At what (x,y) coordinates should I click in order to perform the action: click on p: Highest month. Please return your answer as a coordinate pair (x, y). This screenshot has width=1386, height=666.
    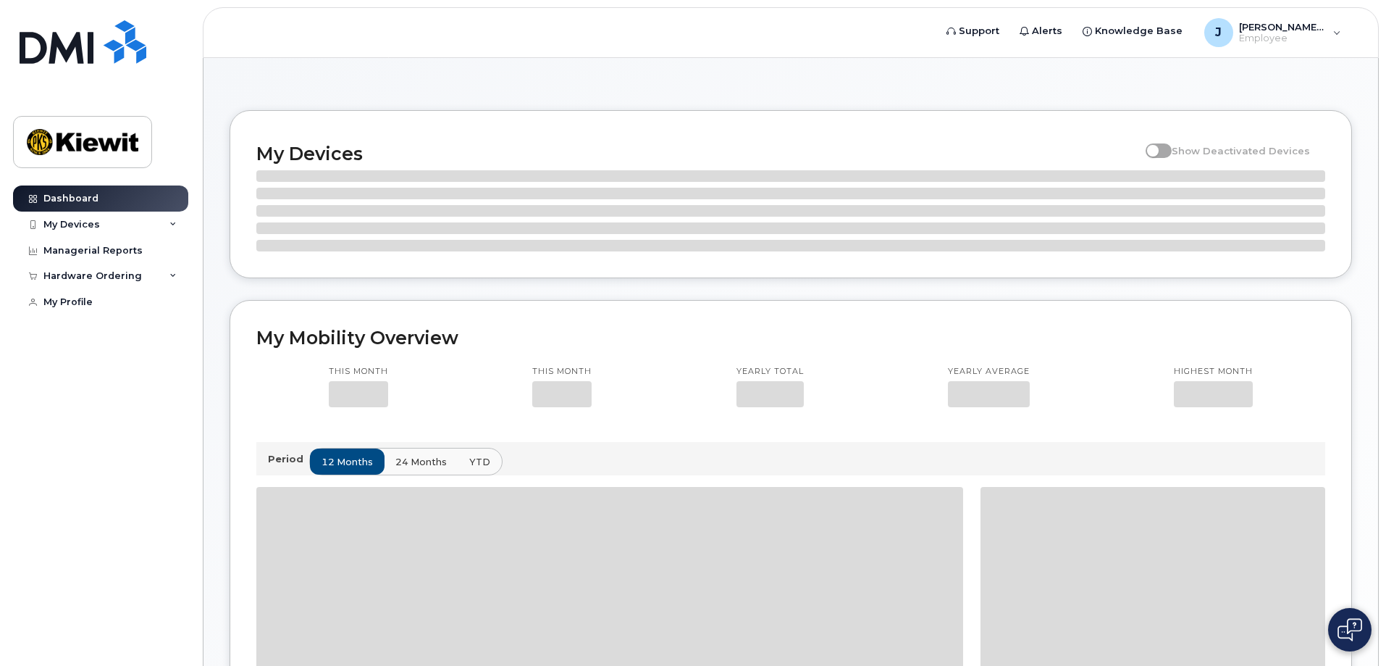
    Looking at the image, I should click on (1213, 372).